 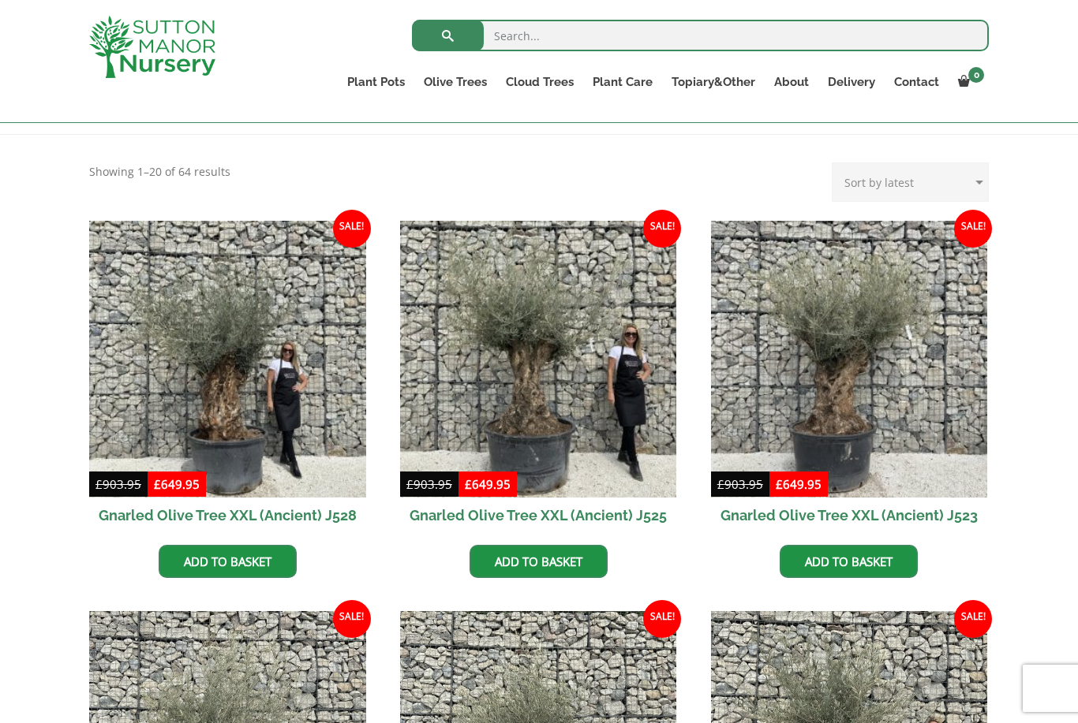 I want to click on h2: Gnarled Olive Tree XXL (Ancient) J525, so click(x=538, y=515).